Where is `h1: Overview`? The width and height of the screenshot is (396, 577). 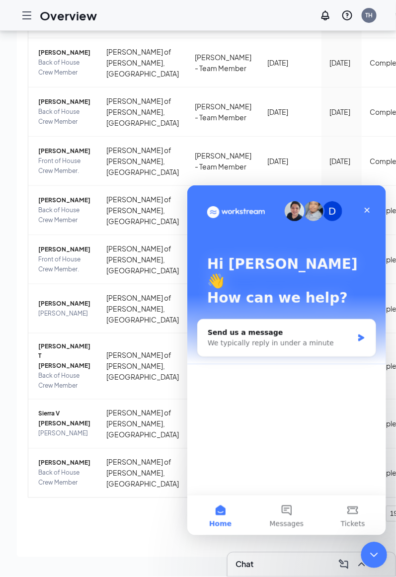 h1: Overview is located at coordinates (68, 15).